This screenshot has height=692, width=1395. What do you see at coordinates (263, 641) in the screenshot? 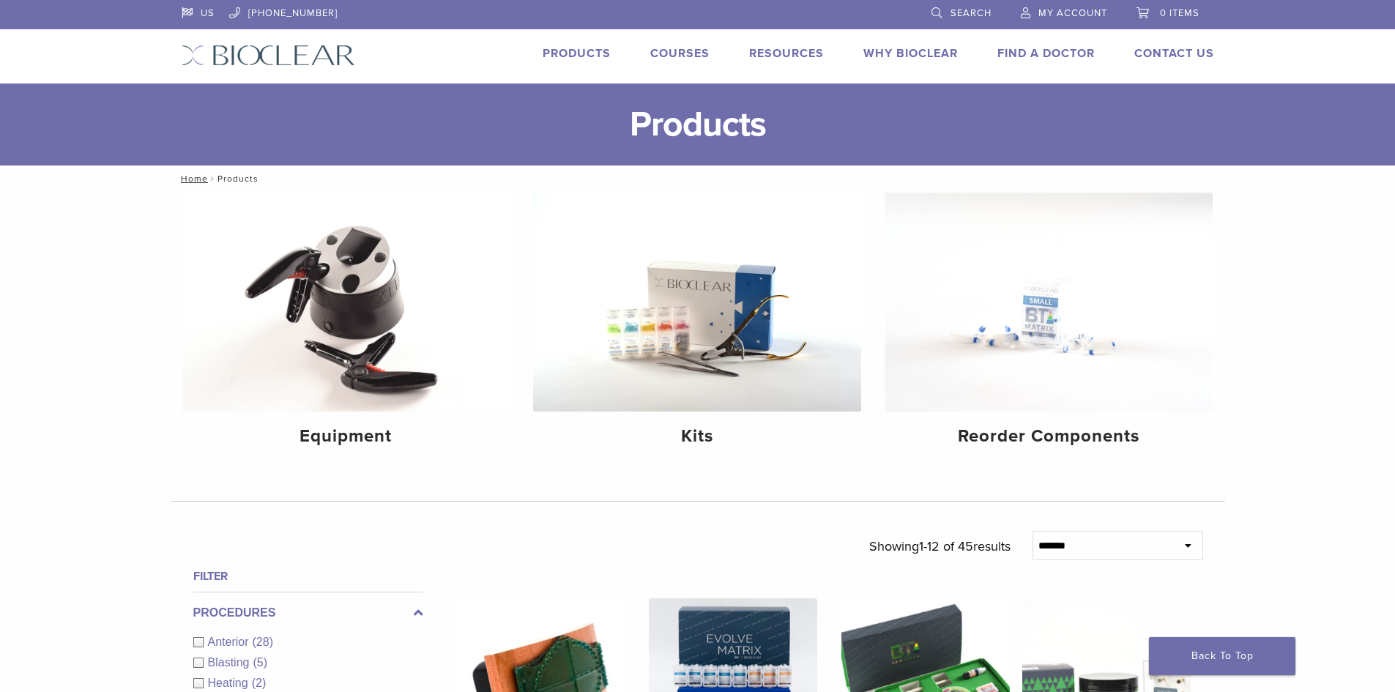
I see `span: (28)` at bounding box center [263, 641].